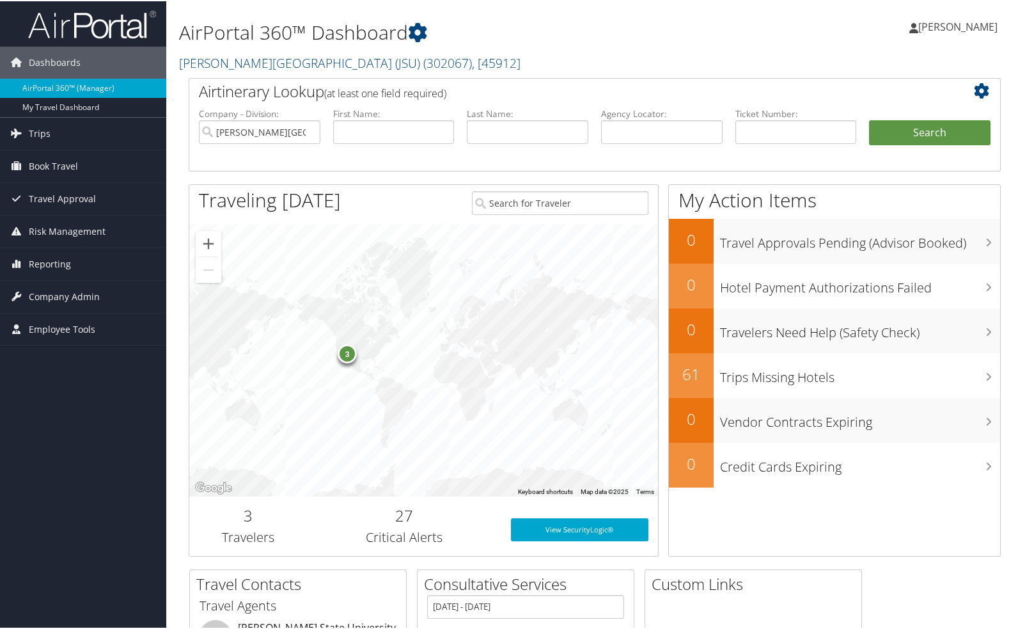  What do you see at coordinates (546, 491) in the screenshot?
I see `button: Keyboard shortcuts` at bounding box center [546, 491].